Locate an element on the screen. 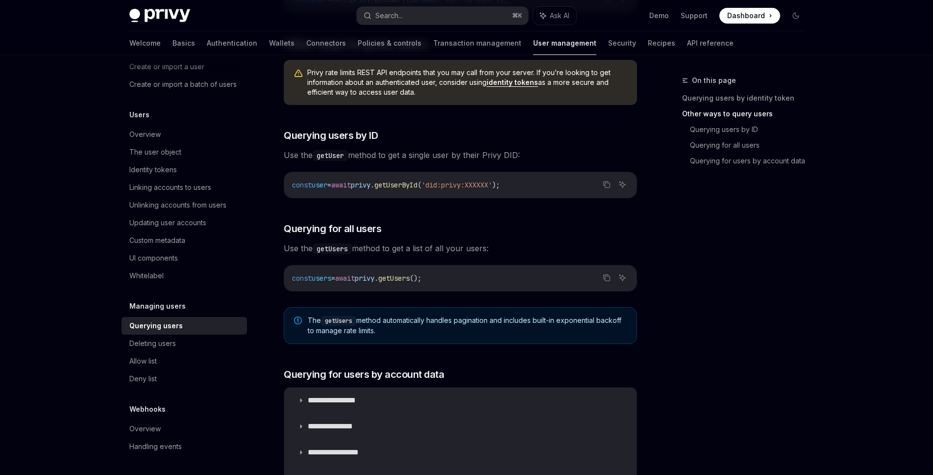 This screenshot has width=933, height=475. a: Unlinking accounts from users is located at coordinates (184, 205).